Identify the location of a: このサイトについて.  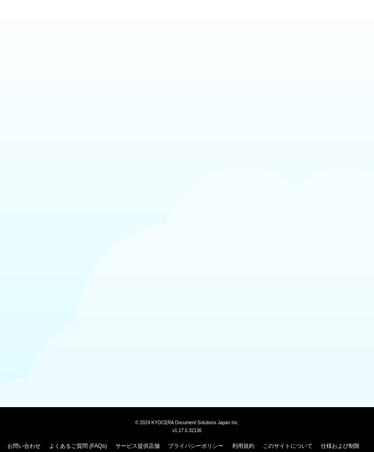
(288, 446).